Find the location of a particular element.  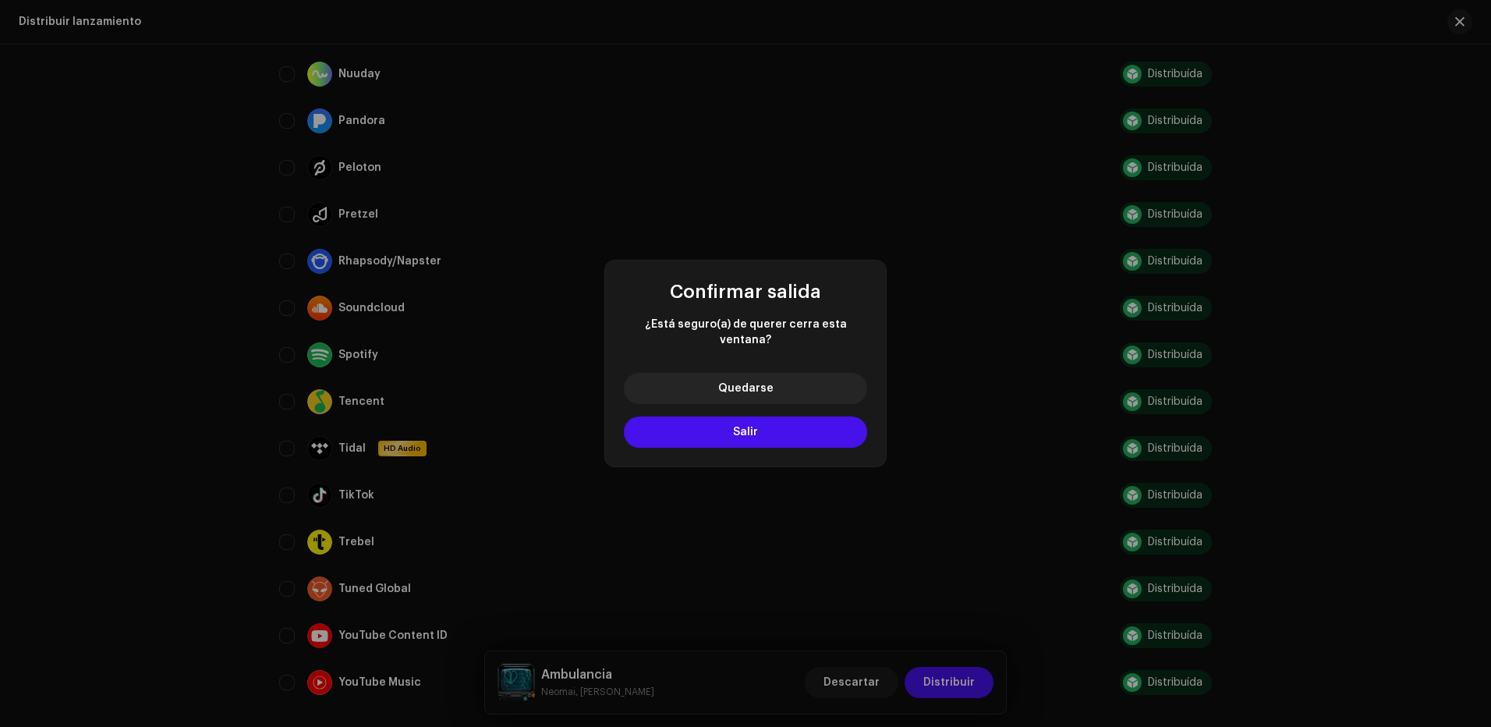

span: Confirmar salida is located at coordinates (746, 292).